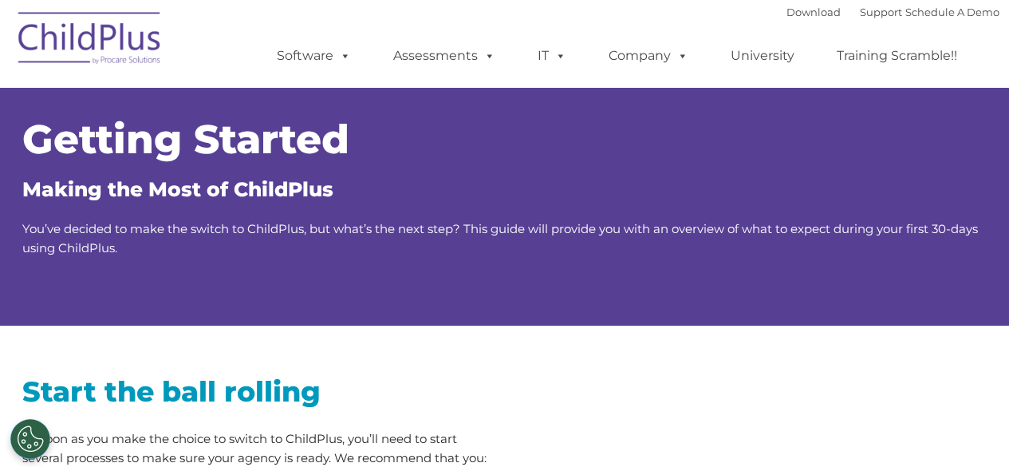 This screenshot has width=1009, height=467. Describe the element at coordinates (762, 56) in the screenshot. I see `a: University` at that location.